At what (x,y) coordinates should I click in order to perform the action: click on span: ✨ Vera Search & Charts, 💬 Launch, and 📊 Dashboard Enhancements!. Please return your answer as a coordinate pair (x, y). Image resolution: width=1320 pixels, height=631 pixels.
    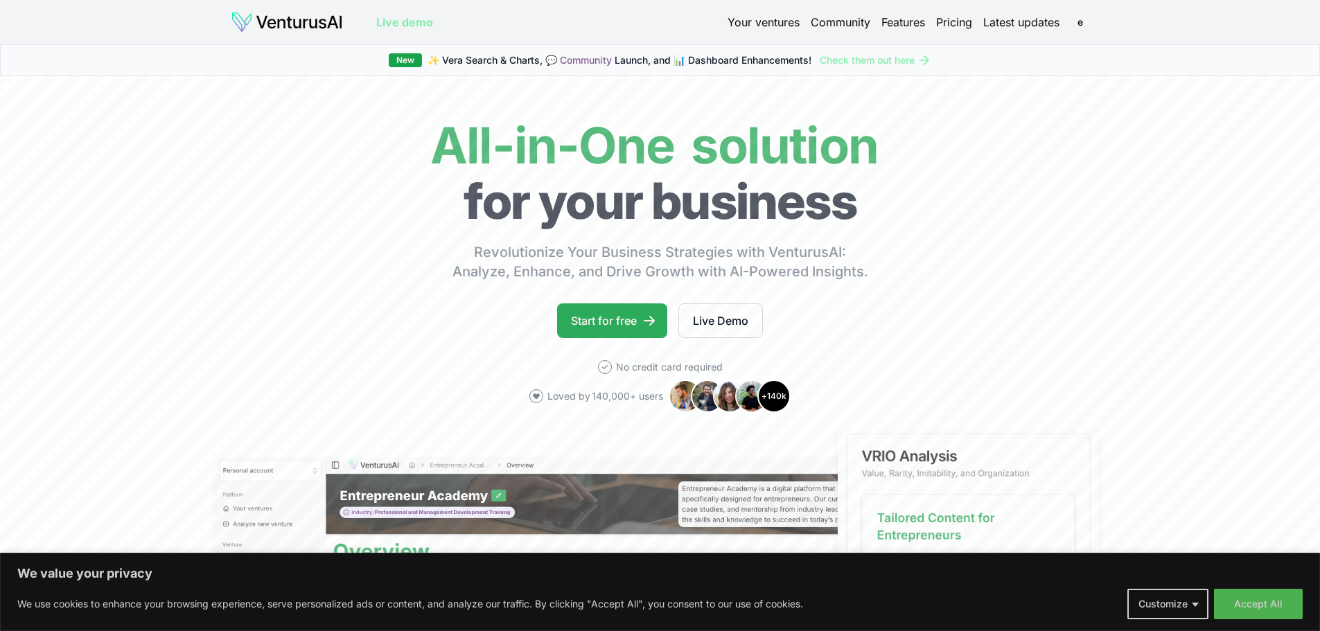
    Looking at the image, I should click on (619, 60).